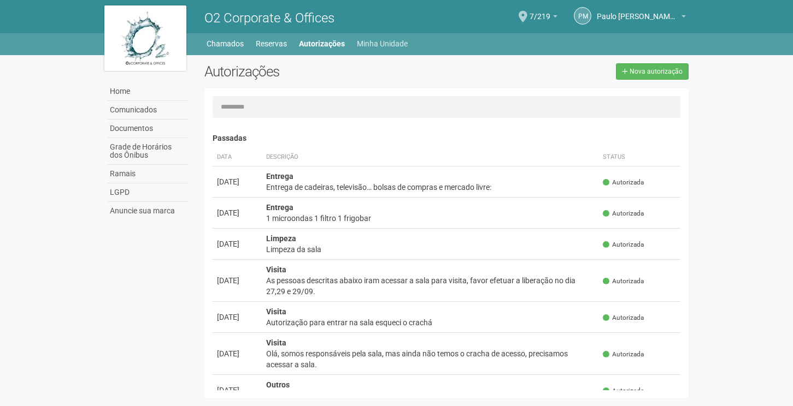  What do you see at coordinates (322, 44) in the screenshot?
I see `a: Autorizações` at bounding box center [322, 44].